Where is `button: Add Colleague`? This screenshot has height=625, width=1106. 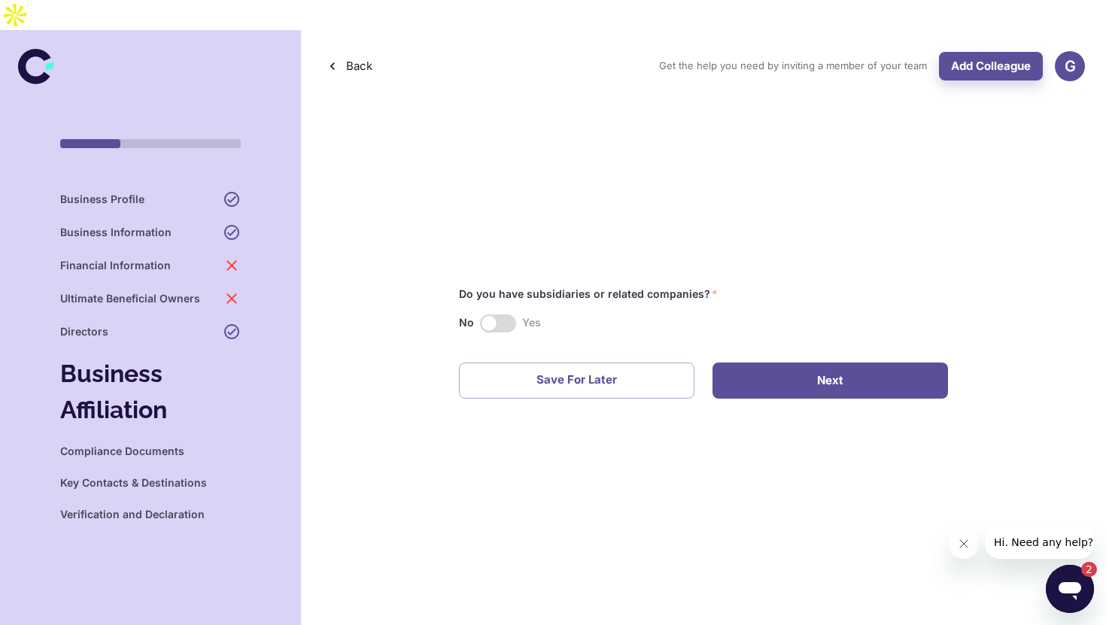 button: Add Colleague is located at coordinates (991, 66).